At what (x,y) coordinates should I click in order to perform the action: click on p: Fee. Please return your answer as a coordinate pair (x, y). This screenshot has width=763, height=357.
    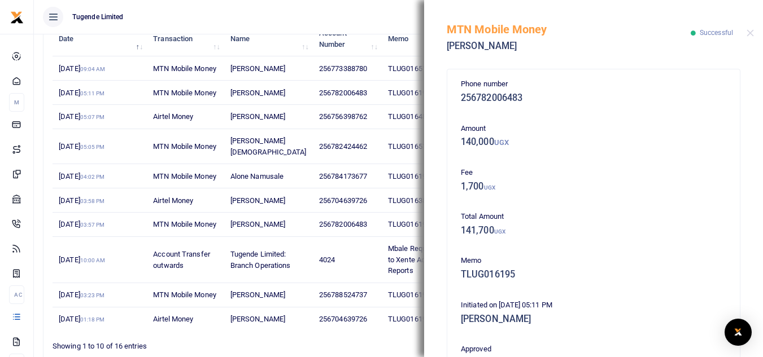
    Looking at the image, I should click on (593, 173).